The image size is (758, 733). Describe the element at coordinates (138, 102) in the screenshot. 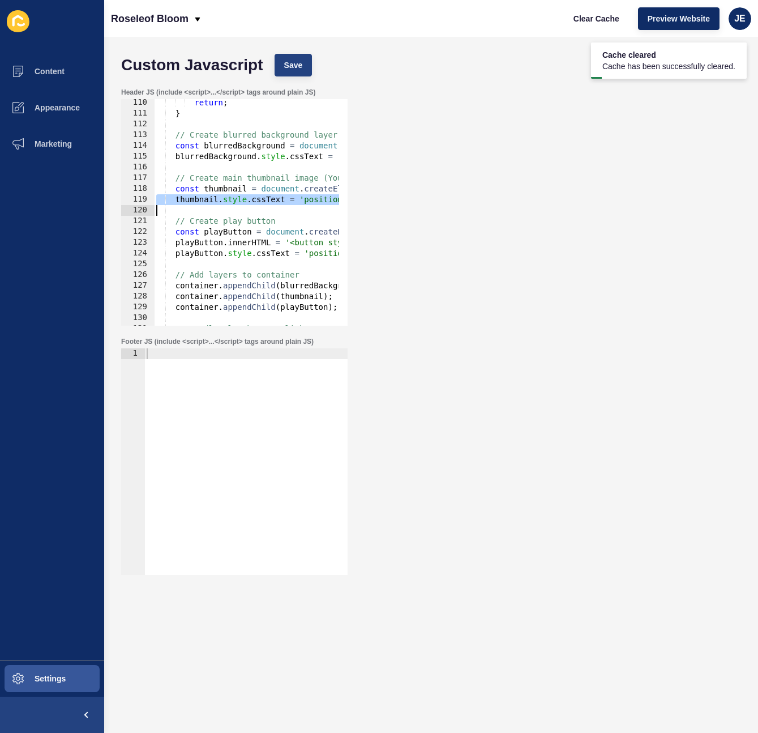

I see `div: 110` at that location.